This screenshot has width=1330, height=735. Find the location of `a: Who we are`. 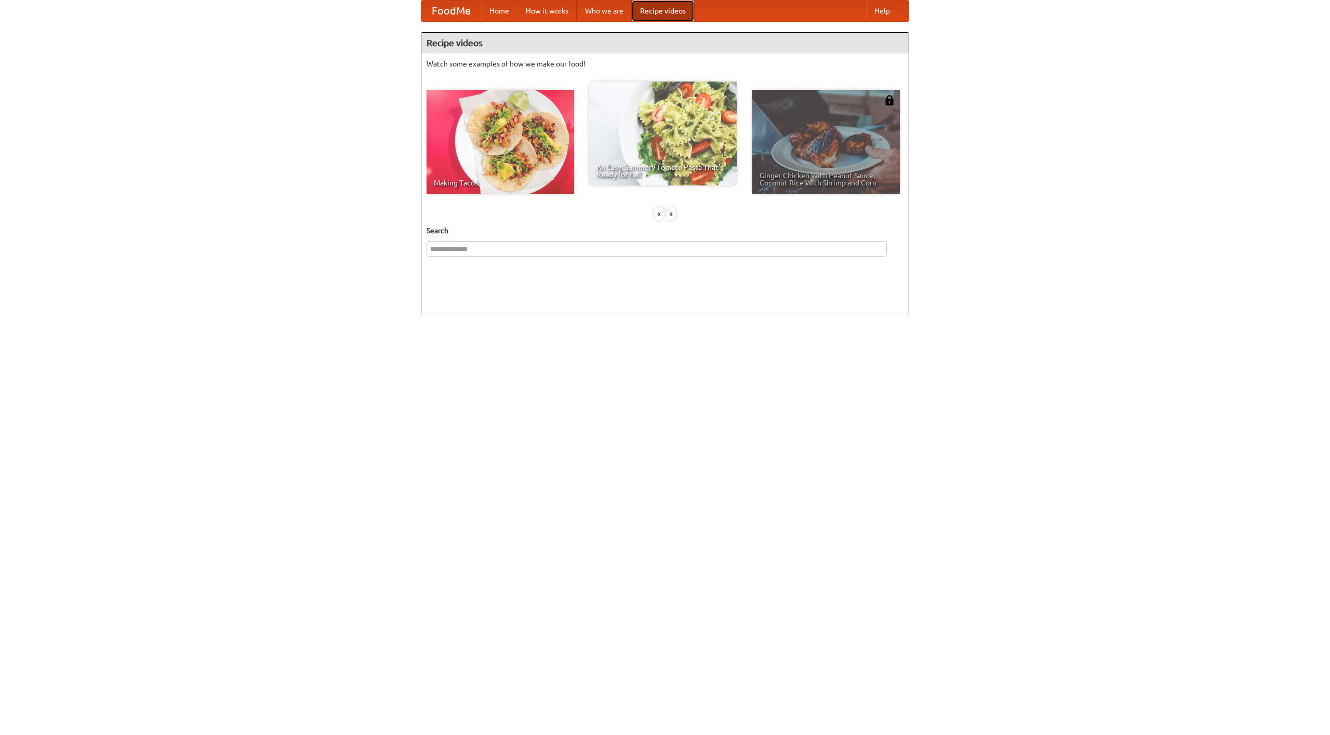

a: Who we are is located at coordinates (604, 11).